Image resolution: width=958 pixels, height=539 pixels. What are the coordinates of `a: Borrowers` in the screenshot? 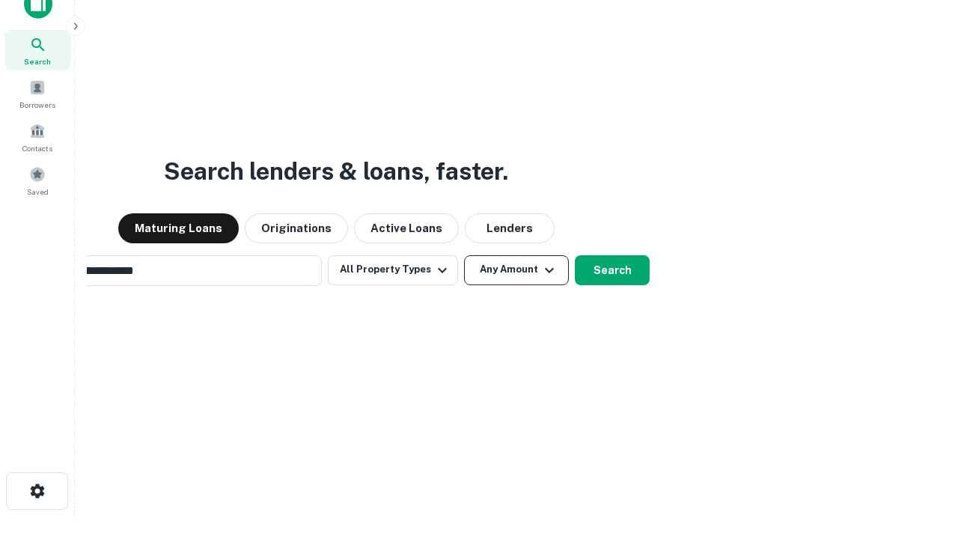 It's located at (37, 94).